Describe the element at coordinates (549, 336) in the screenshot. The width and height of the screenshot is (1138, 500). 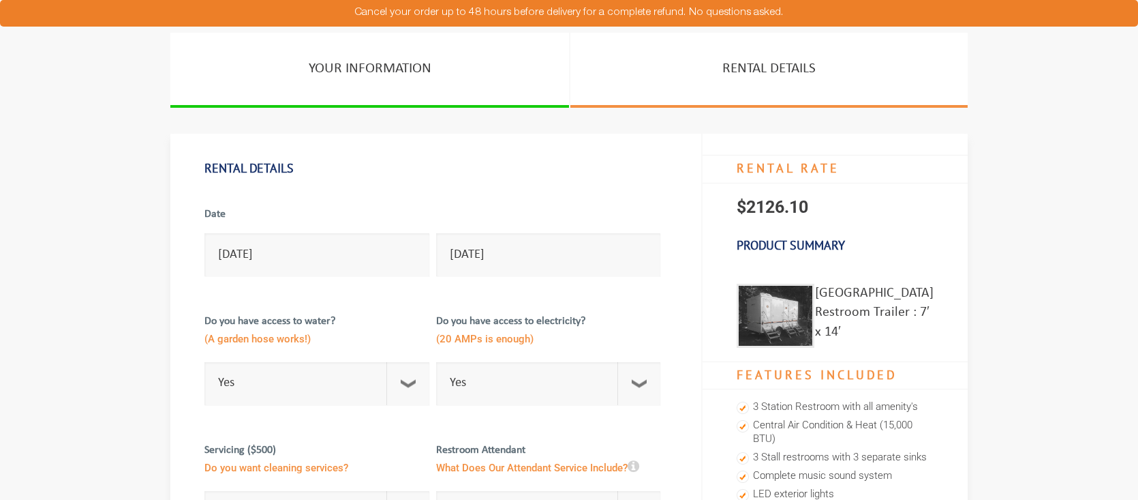
I see `label: Do you have access to electricity?` at that location.